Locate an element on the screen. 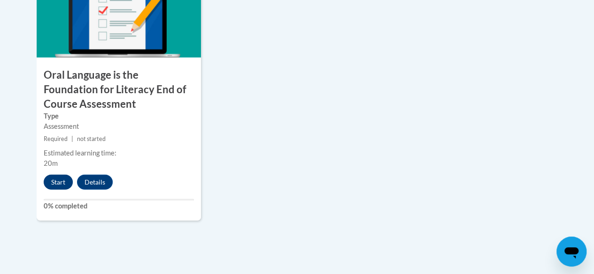  label: 0% completed is located at coordinates (119, 206).